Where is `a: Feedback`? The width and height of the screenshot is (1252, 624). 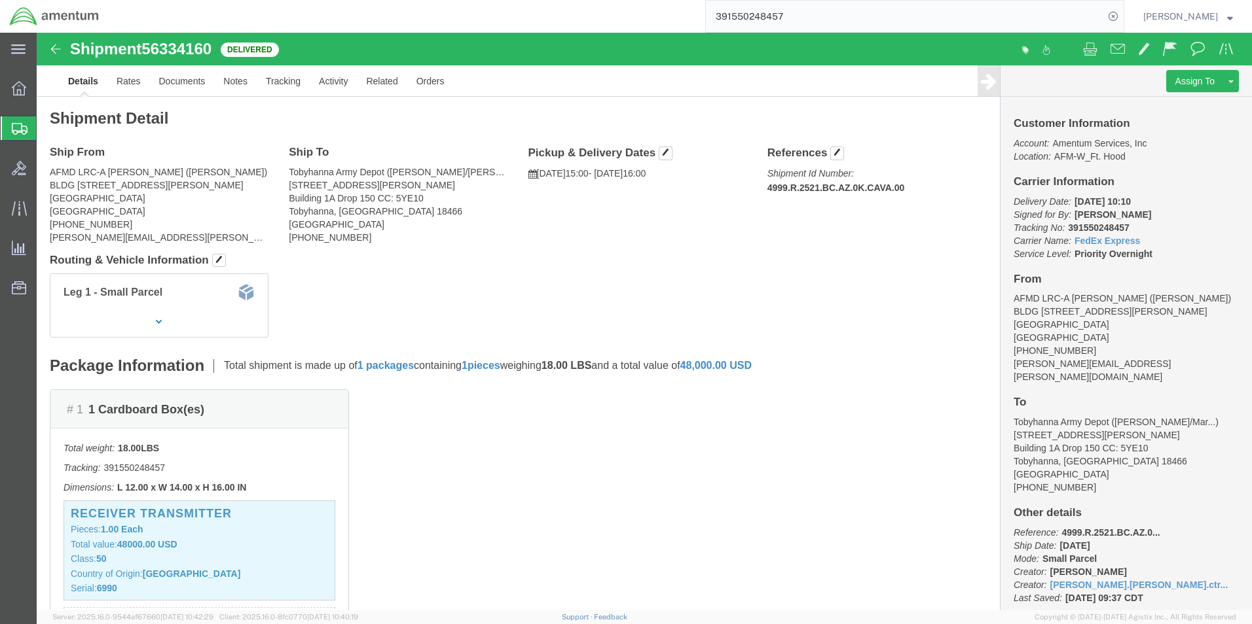
a: Feedback is located at coordinates (610, 617).